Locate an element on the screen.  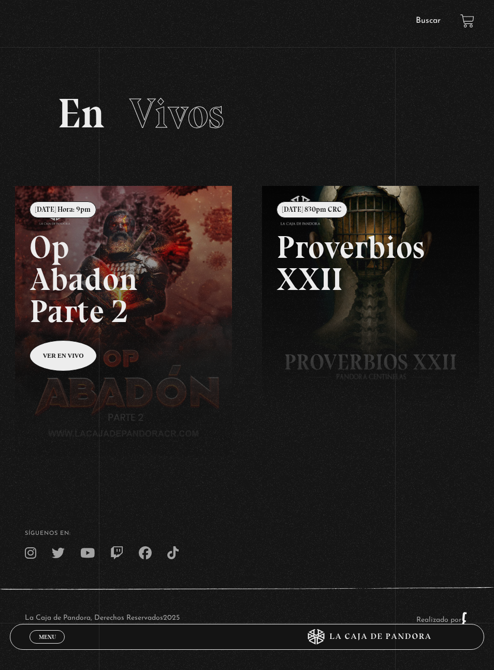
p: La Caja de Pandora, Derechos Reservados 2025 is located at coordinates (102, 619).